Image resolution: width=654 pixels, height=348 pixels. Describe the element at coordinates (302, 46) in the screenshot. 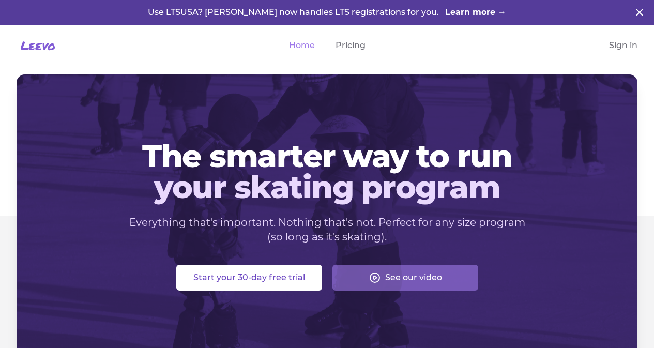

I see `a: Home` at that location.